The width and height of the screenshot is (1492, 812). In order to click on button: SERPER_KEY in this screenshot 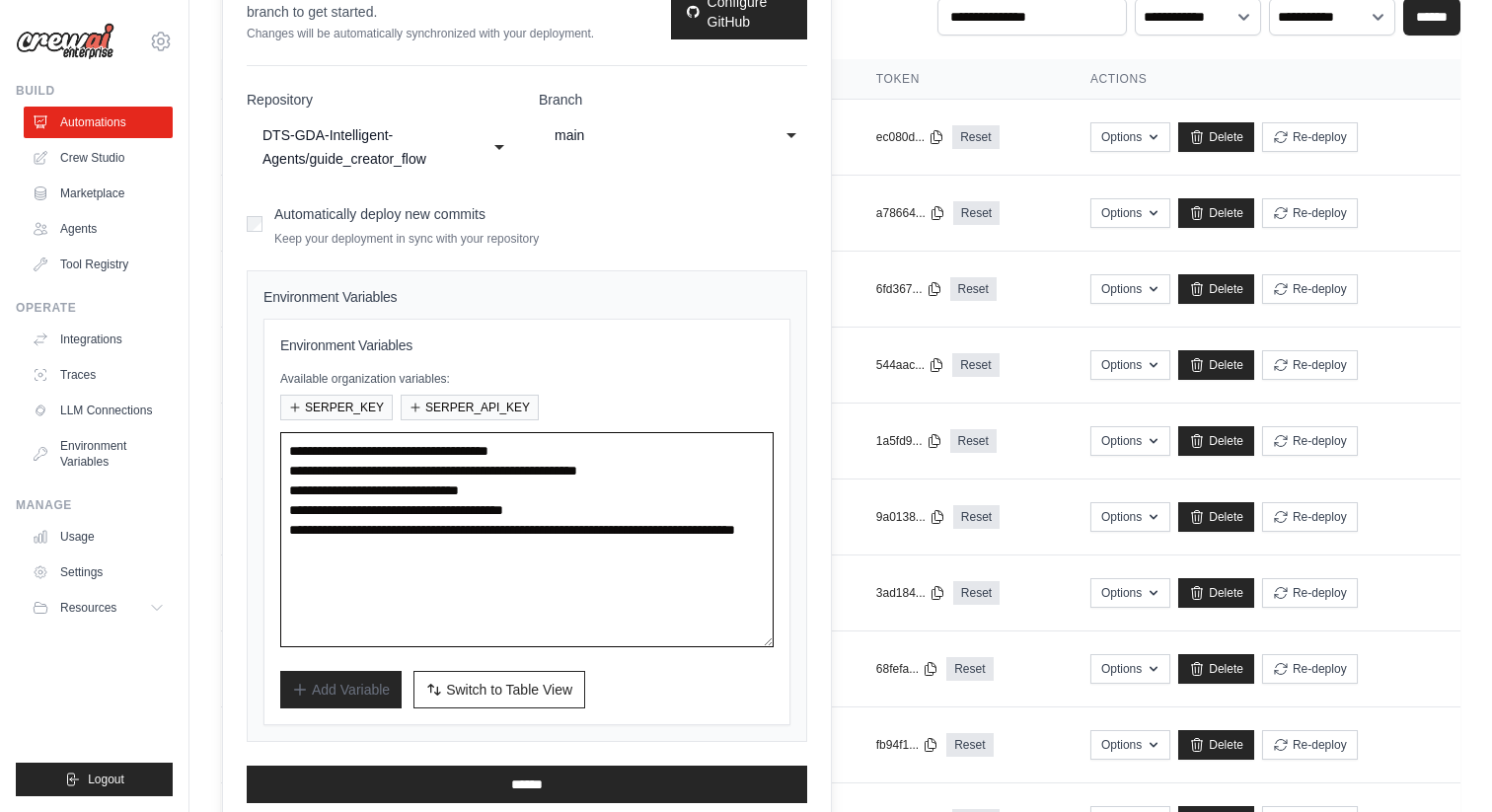, I will do `click(336, 407)`.